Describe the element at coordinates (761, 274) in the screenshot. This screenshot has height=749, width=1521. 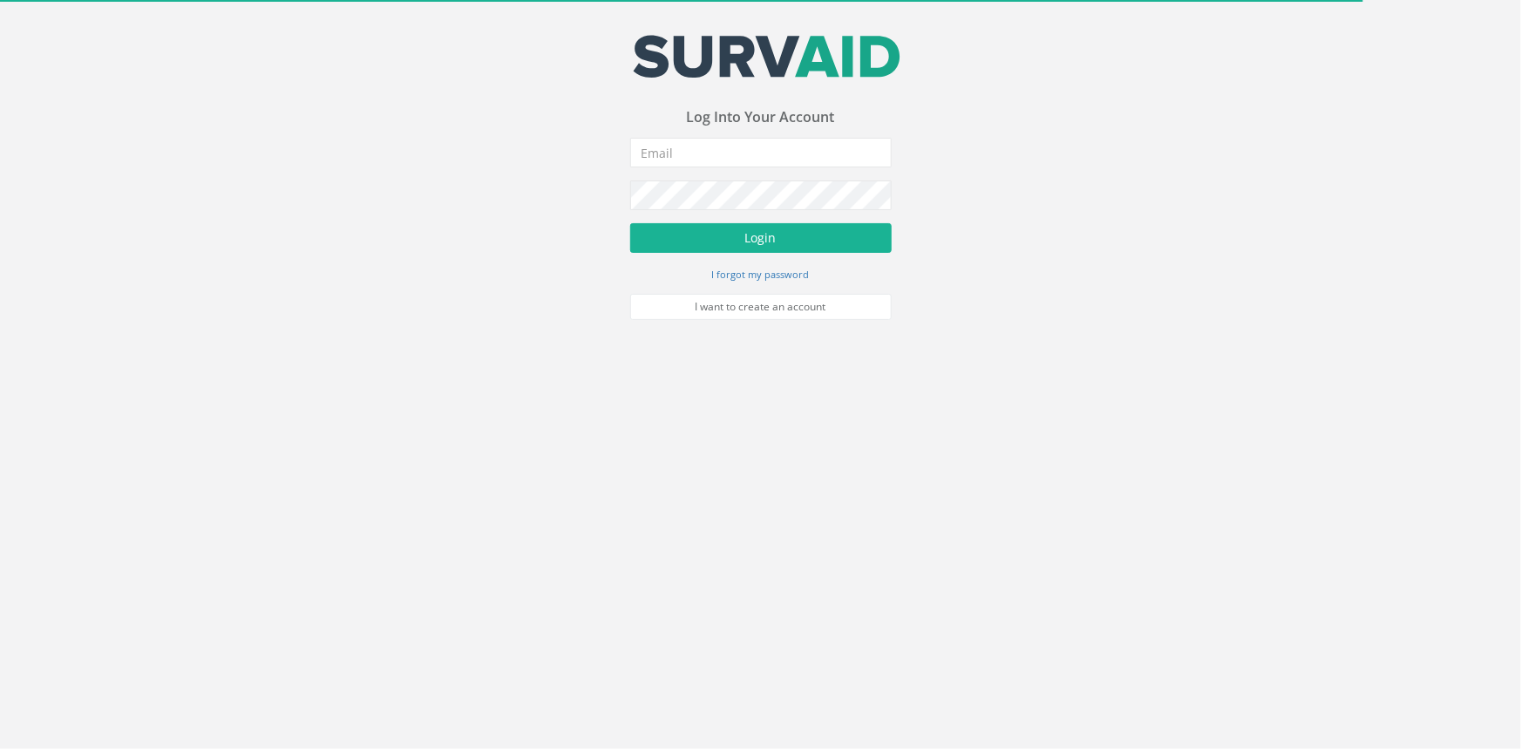
I see `a: I forgot my password` at that location.